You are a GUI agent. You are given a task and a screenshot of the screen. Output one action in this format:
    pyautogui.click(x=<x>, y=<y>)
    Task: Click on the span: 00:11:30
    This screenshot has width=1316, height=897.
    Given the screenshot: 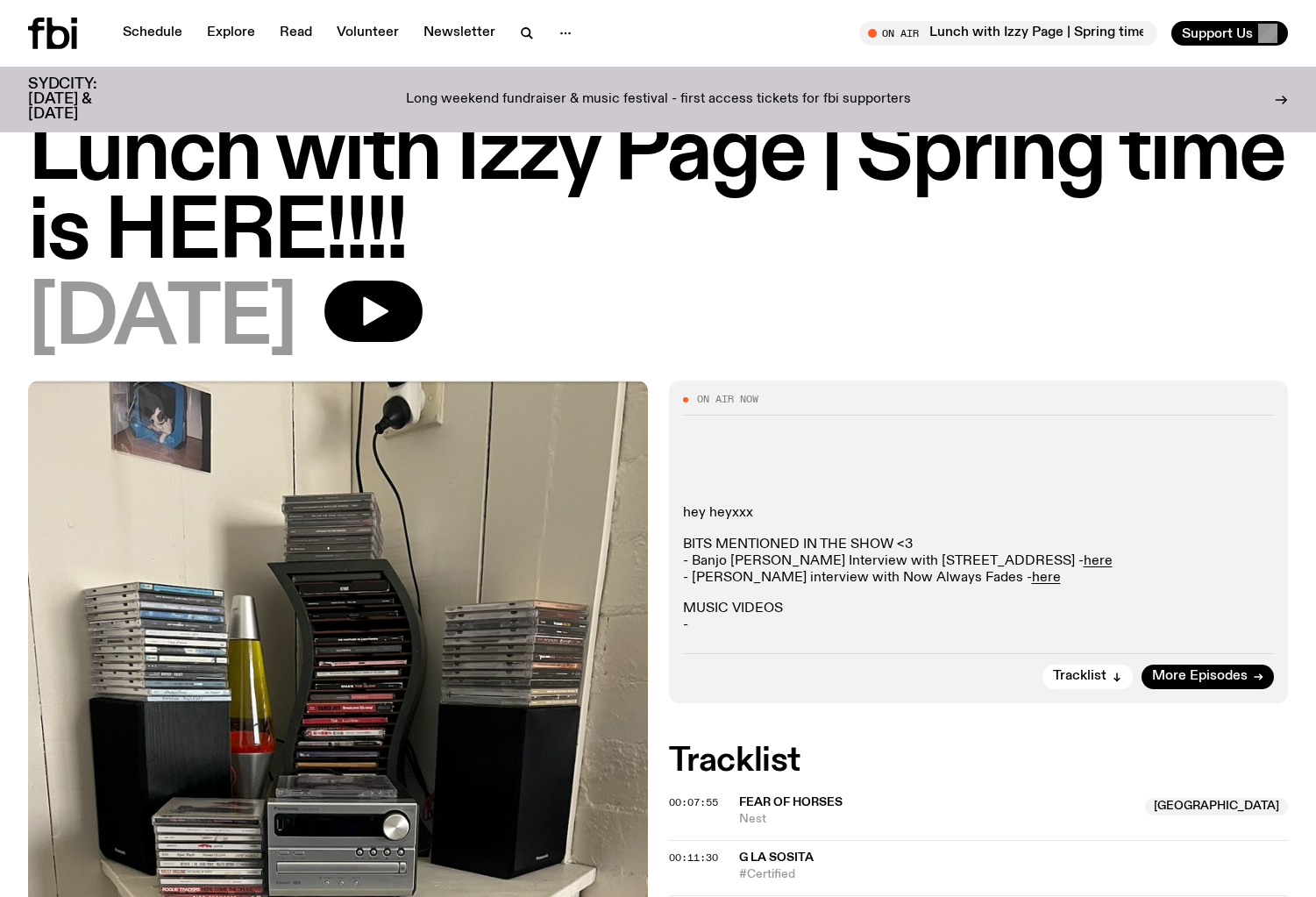 What is the action you would take?
    pyautogui.click(x=693, y=858)
    